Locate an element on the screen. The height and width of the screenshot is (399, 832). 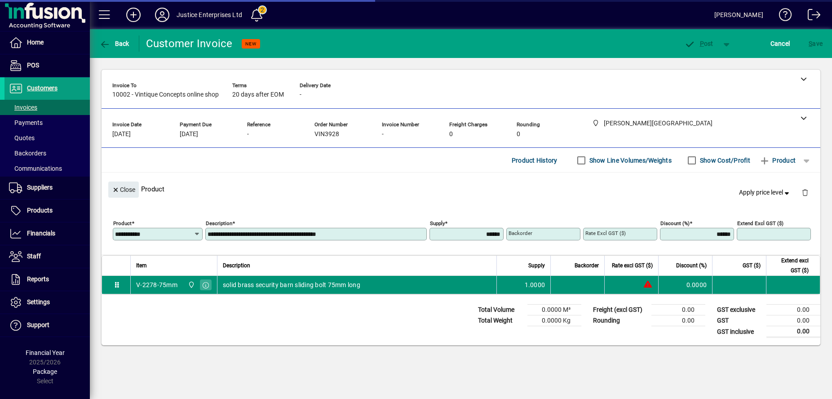
span: Close is located at coordinates (123, 190).